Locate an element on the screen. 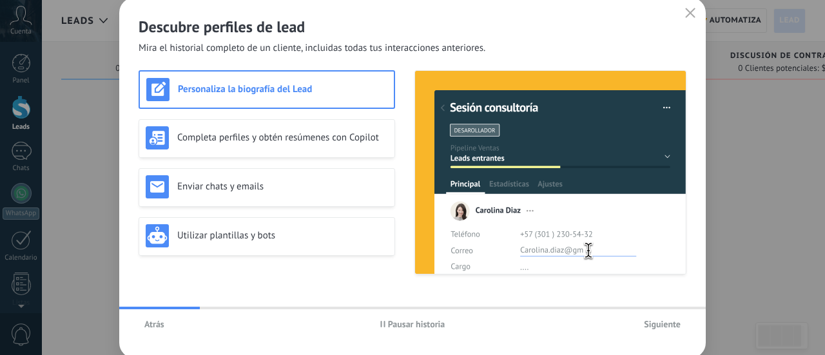  span: Pausar historia is located at coordinates (416, 324).